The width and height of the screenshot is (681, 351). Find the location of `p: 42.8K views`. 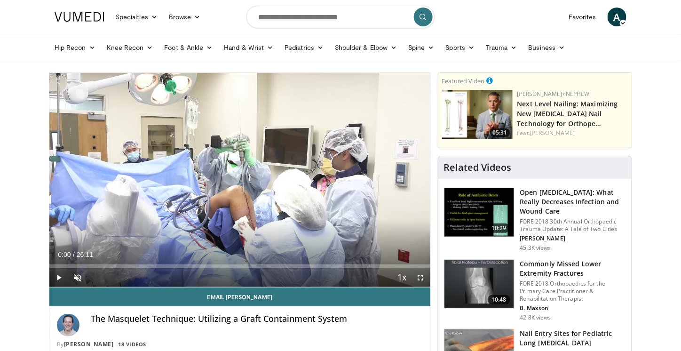

p: 42.8K views is located at coordinates (536, 317).